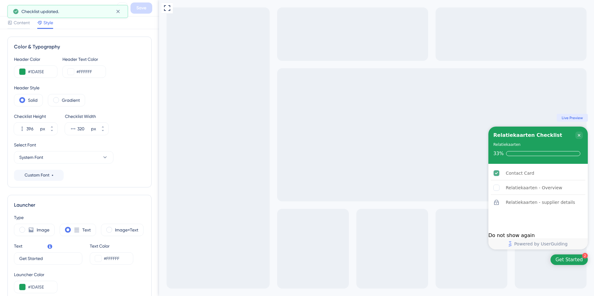  What do you see at coordinates (375, 188) in the screenshot?
I see `div: Relatiekaarten - Overview` at bounding box center [375, 188].